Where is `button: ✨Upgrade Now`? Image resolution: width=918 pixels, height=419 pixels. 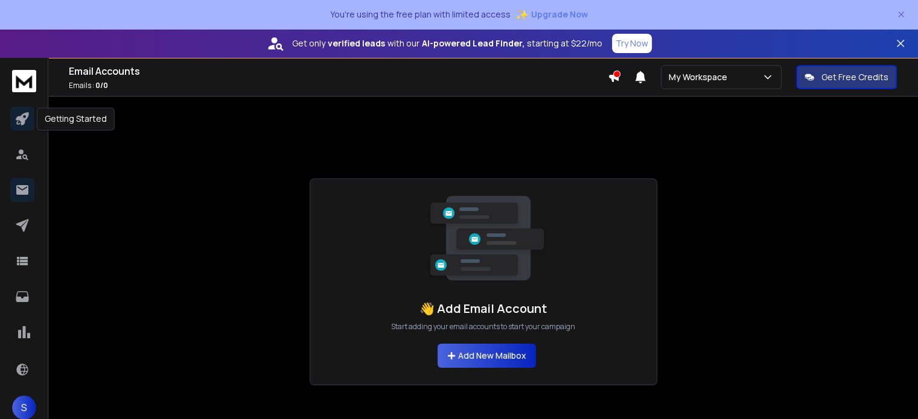 button: ✨Upgrade Now is located at coordinates (552, 14).